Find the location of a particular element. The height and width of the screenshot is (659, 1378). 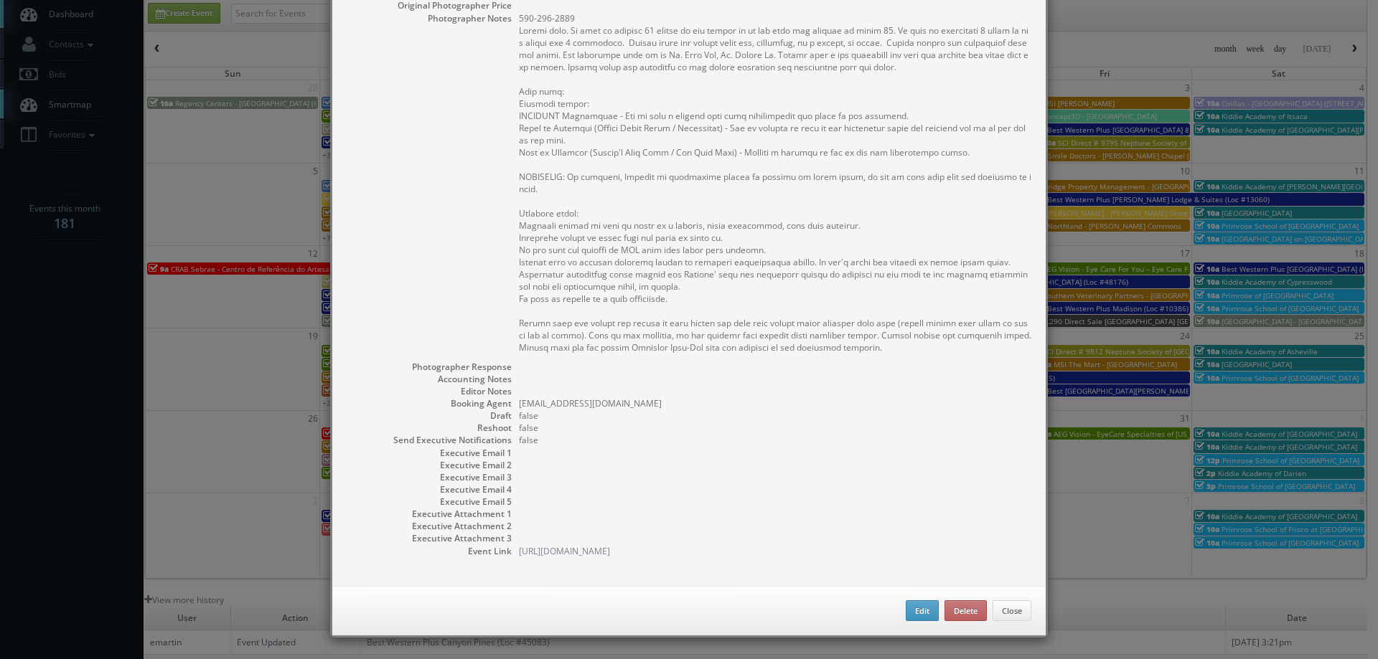

dt: Reshoot is located at coordinates (429, 428).